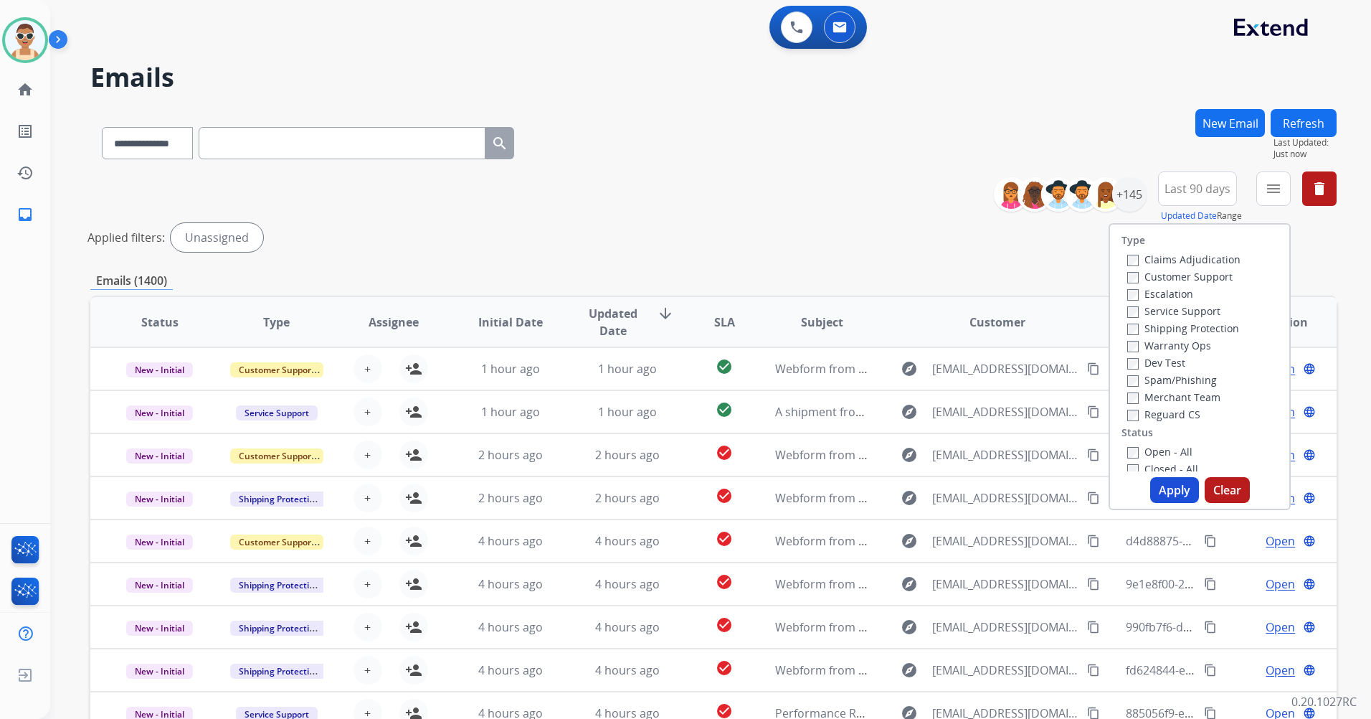 The height and width of the screenshot is (719, 1371). I want to click on label: Claims Adjudication, so click(1184, 259).